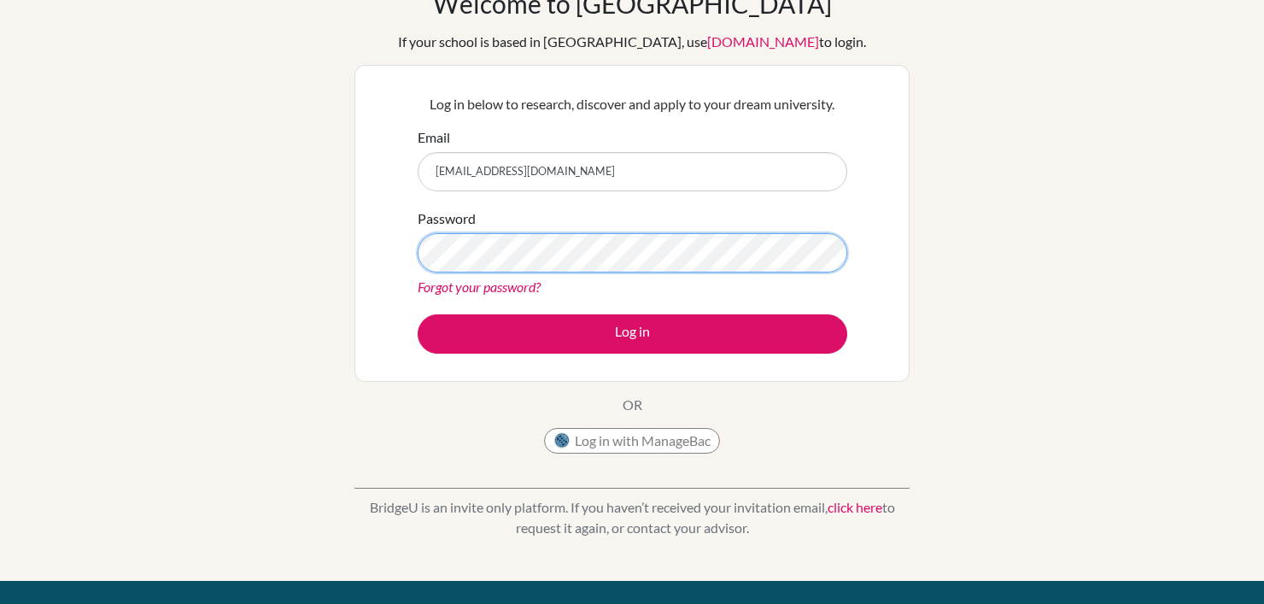 The image size is (1264, 604). I want to click on label: Email, so click(434, 137).